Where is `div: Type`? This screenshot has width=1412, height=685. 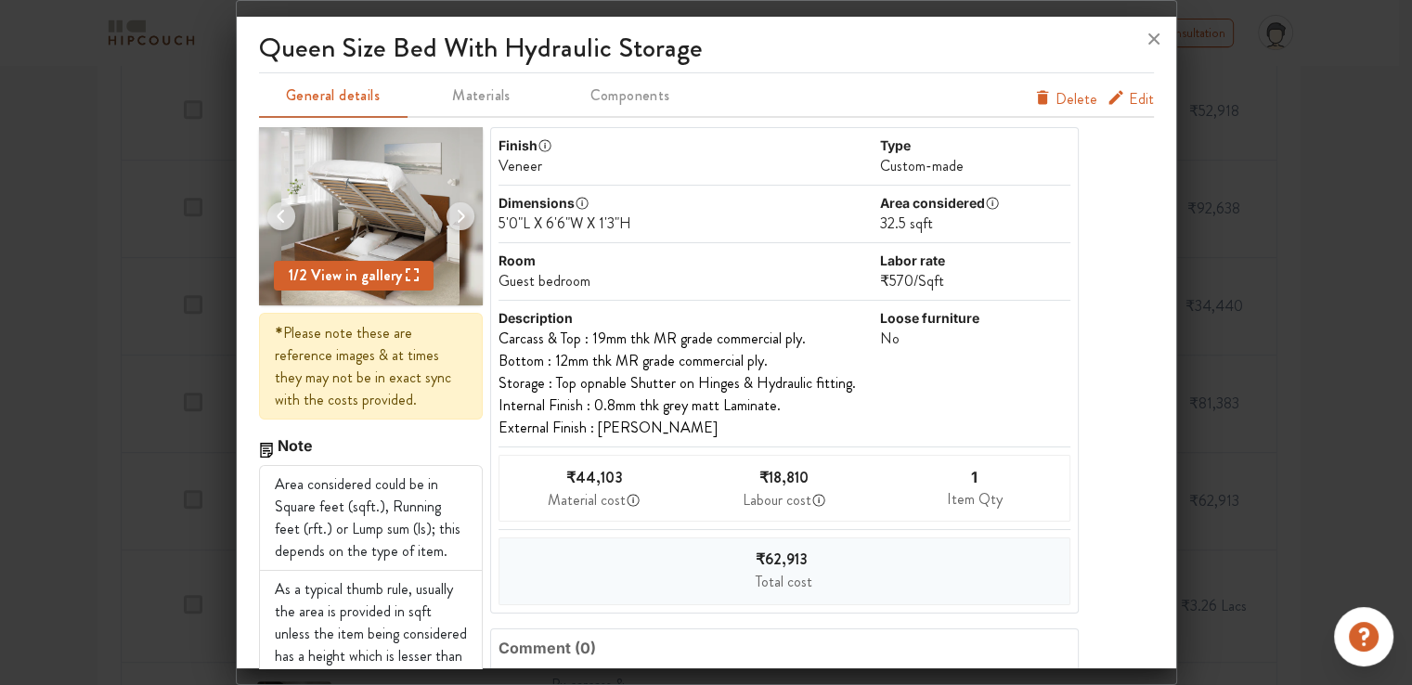
div: Type is located at coordinates (976, 145).